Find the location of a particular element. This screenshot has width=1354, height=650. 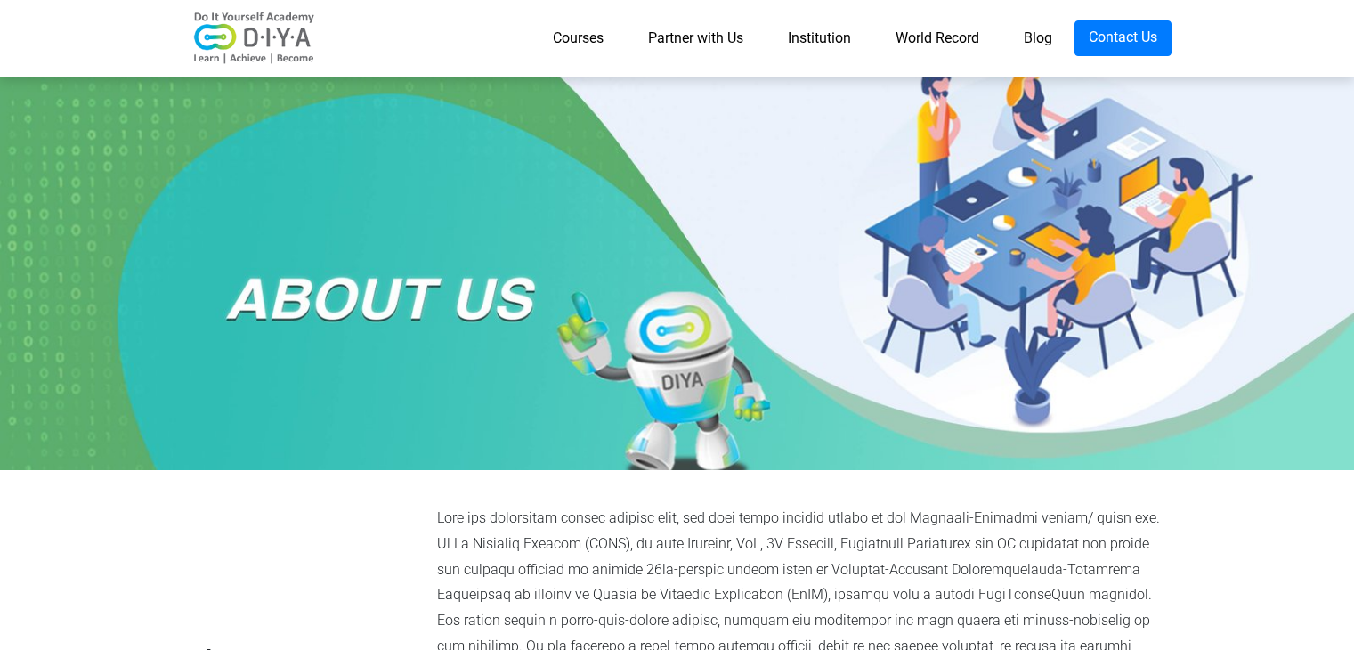

a: Partner with Us is located at coordinates (695, 38).